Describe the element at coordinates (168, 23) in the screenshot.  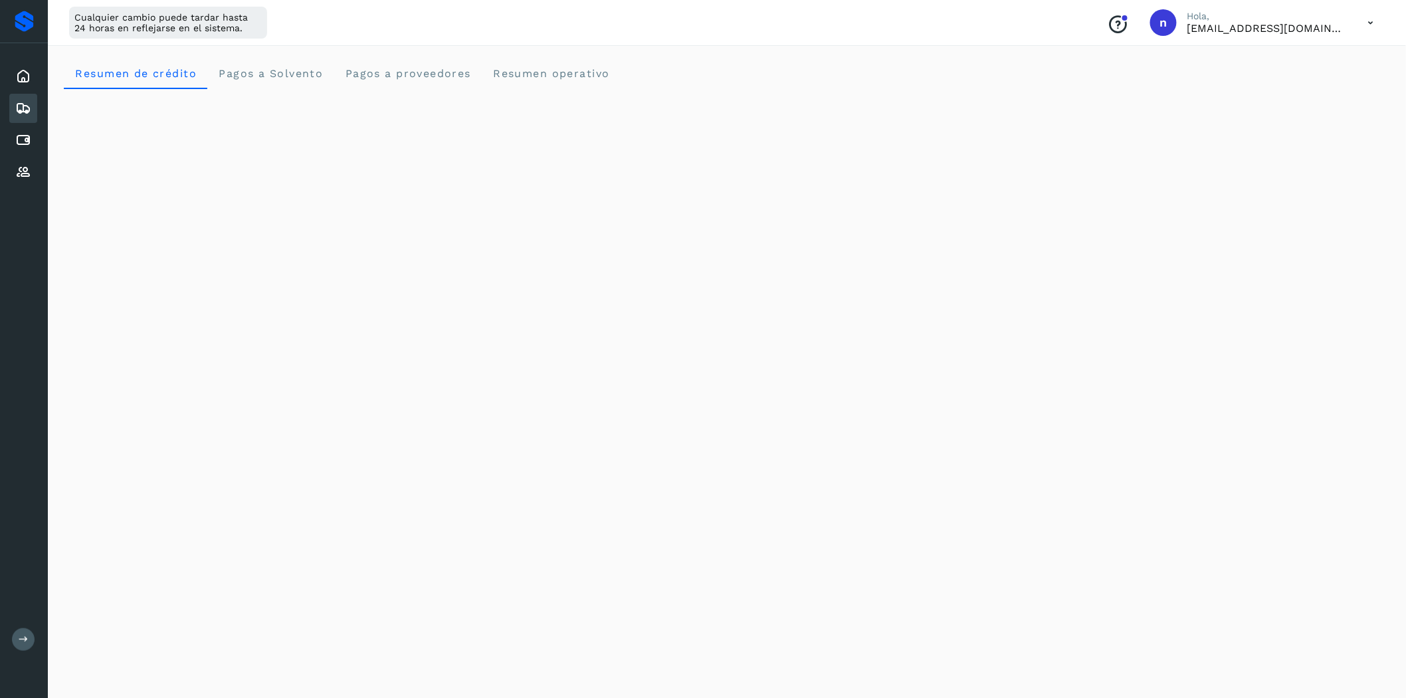
I see `div: Cualquier cambio puede tardar hasta 24 horas en reflejarse en el sistema.` at that location.